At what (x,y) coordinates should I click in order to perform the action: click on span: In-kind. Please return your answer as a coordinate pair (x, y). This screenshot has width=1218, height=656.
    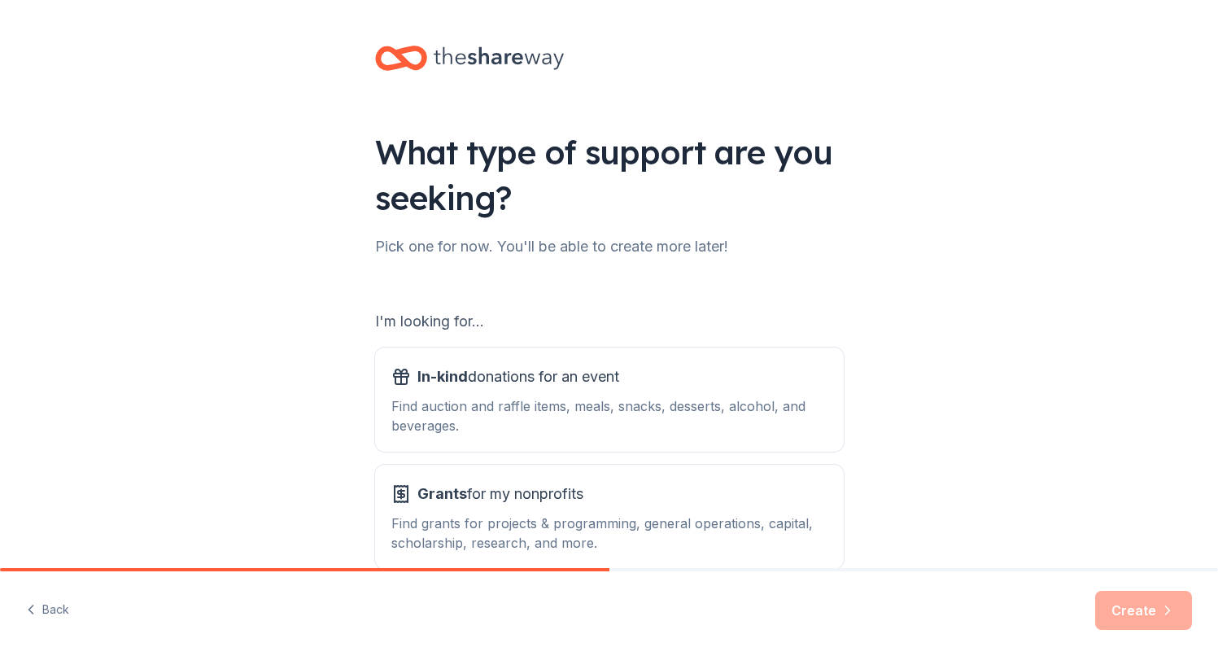
    Looking at the image, I should click on (442, 376).